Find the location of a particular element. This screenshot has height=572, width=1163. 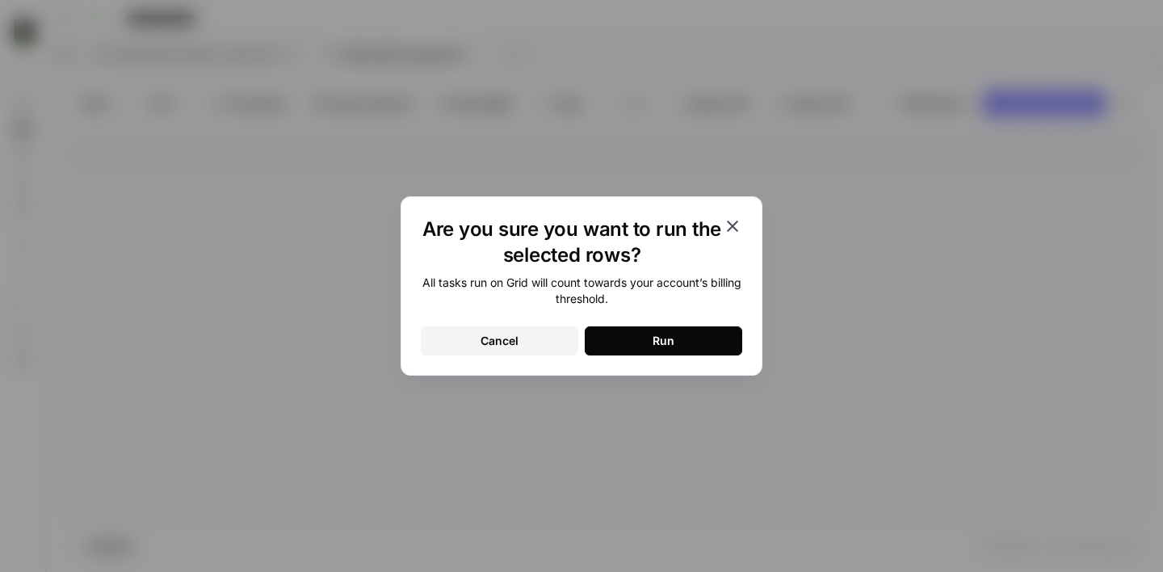

h1: Are you sure you want to run the selected rows? is located at coordinates (572, 242).